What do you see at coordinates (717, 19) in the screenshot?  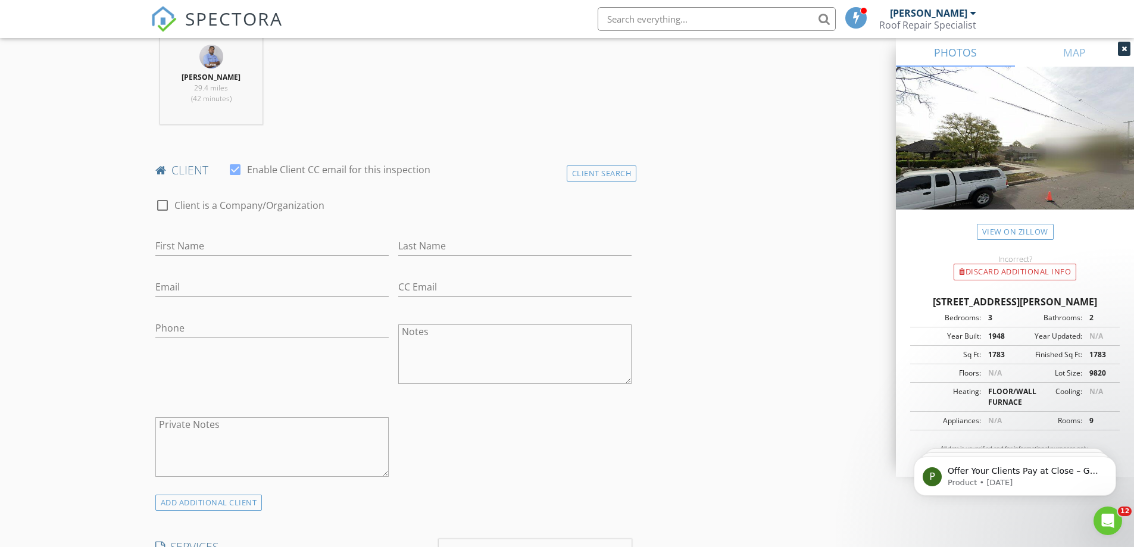 I see `input: Search everything...` at bounding box center [717, 19].